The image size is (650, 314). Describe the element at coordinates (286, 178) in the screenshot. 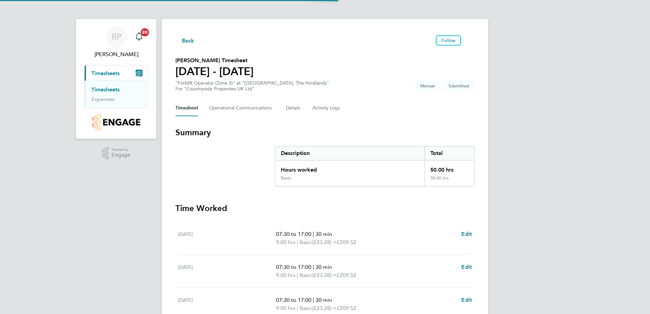

I see `div: Basic` at that location.